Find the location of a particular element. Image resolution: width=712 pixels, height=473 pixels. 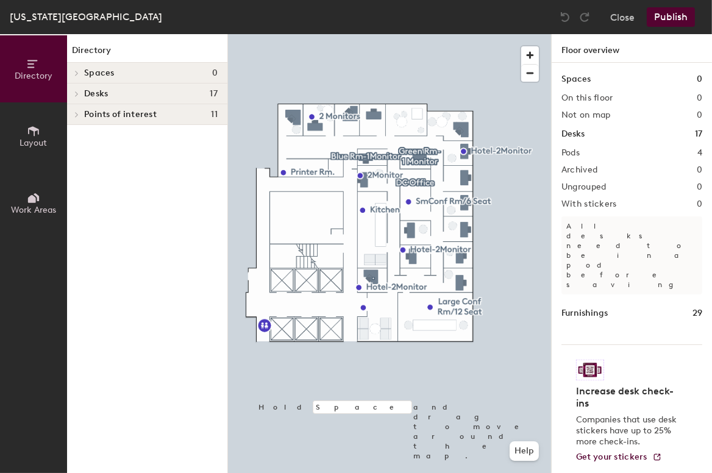

h1: 29 is located at coordinates (698, 314).